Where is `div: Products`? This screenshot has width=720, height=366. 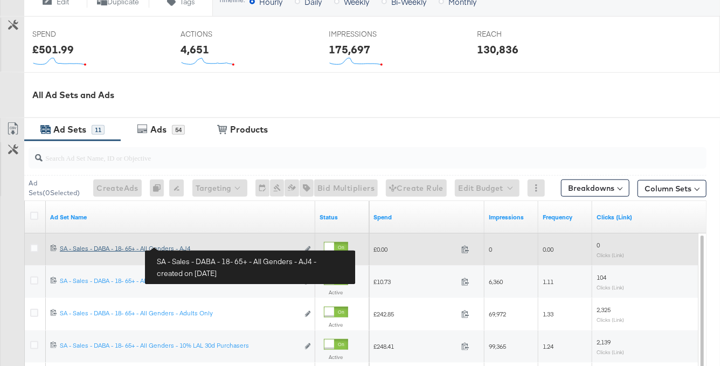
div: Products is located at coordinates (249, 129).